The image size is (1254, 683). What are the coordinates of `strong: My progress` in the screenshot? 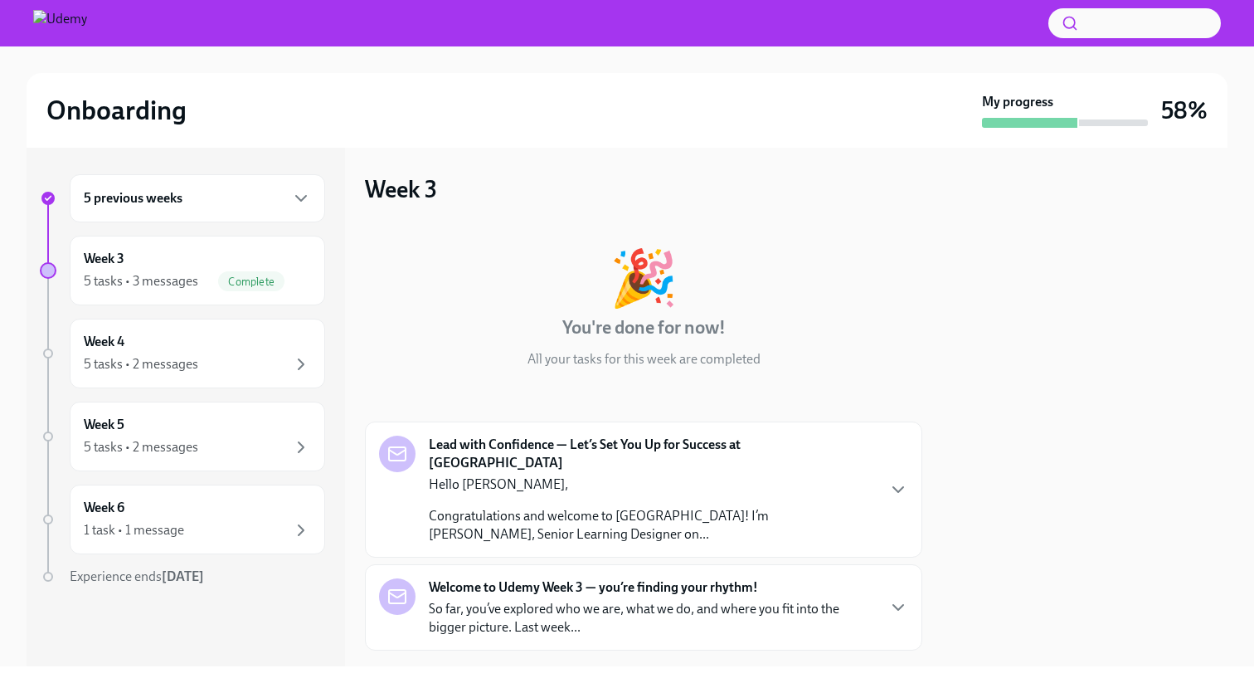 It's located at (1018, 102).